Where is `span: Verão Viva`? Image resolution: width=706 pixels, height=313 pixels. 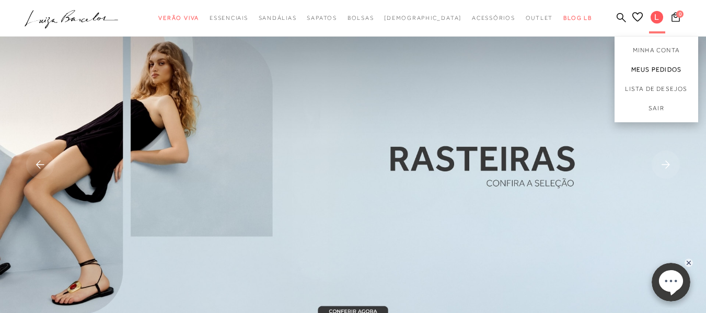 span: Verão Viva is located at coordinates (179, 18).